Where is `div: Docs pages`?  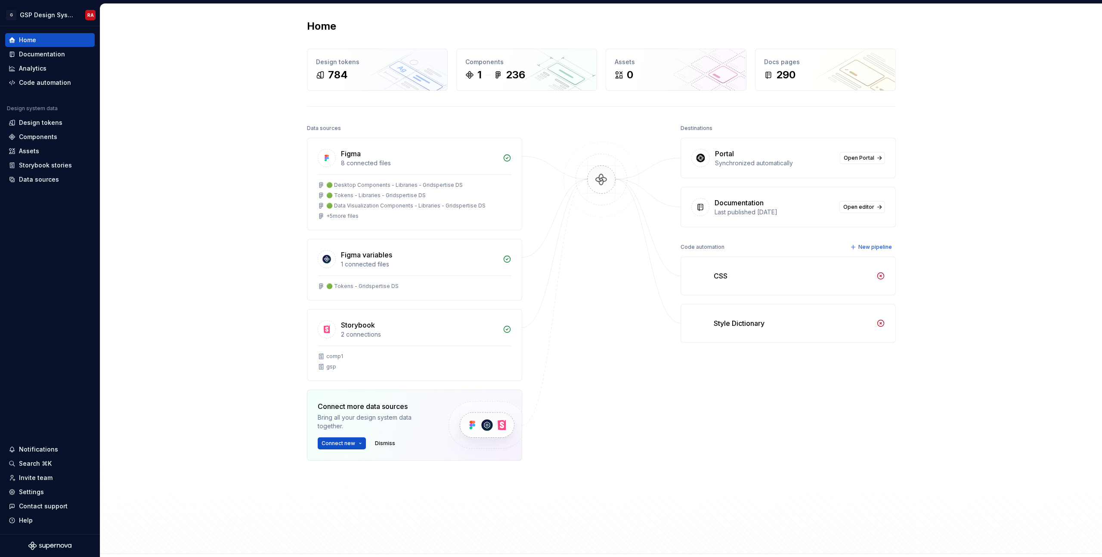 div: Docs pages is located at coordinates (826, 62).